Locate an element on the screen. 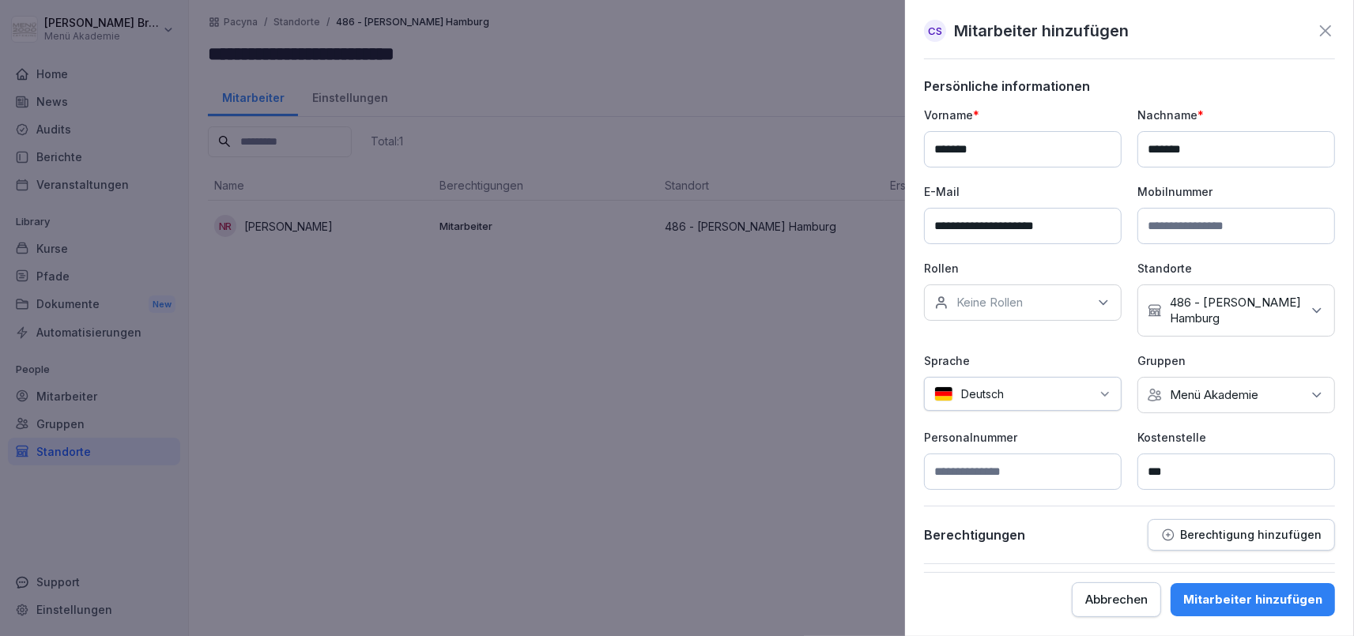 The height and width of the screenshot is (636, 1354). button: Abbrechen is located at coordinates (1116, 600).